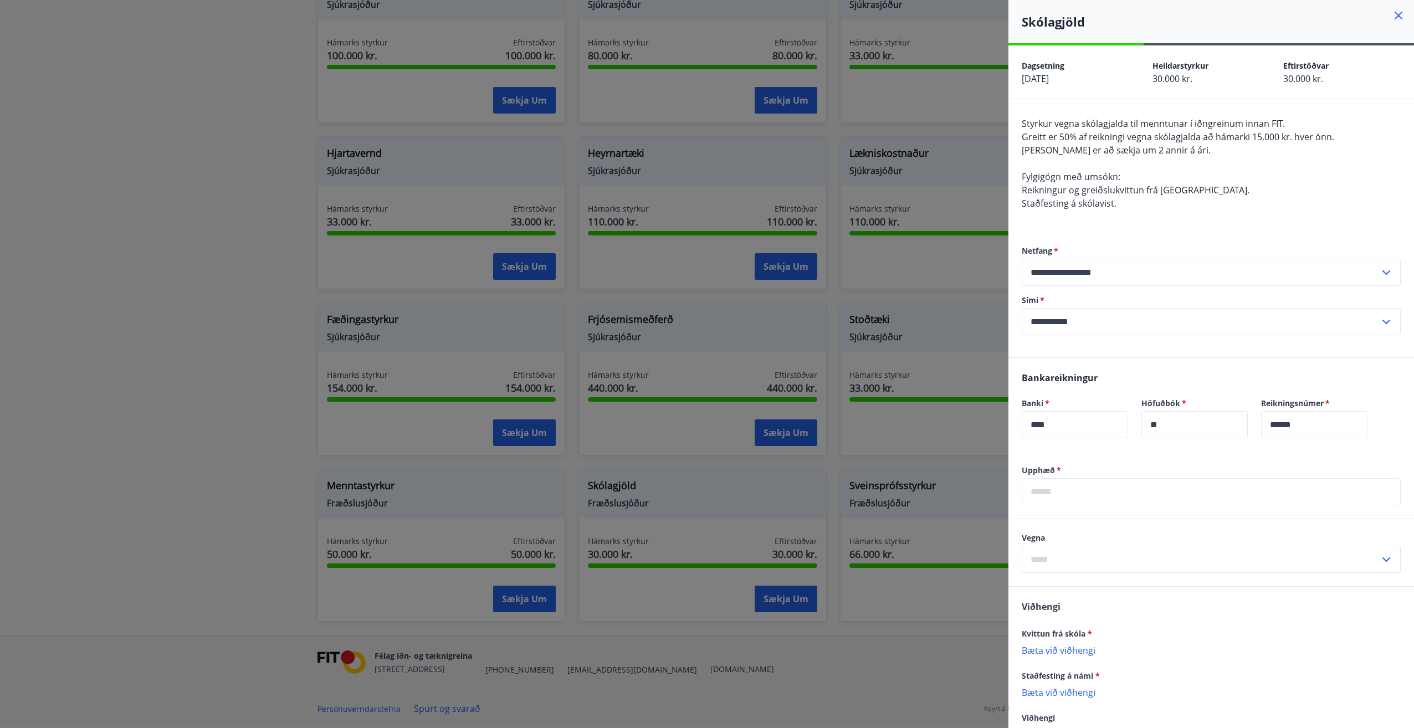 The image size is (1414, 728). What do you see at coordinates (1212, 538) in the screenshot?
I see `label: Vegna` at bounding box center [1212, 538].